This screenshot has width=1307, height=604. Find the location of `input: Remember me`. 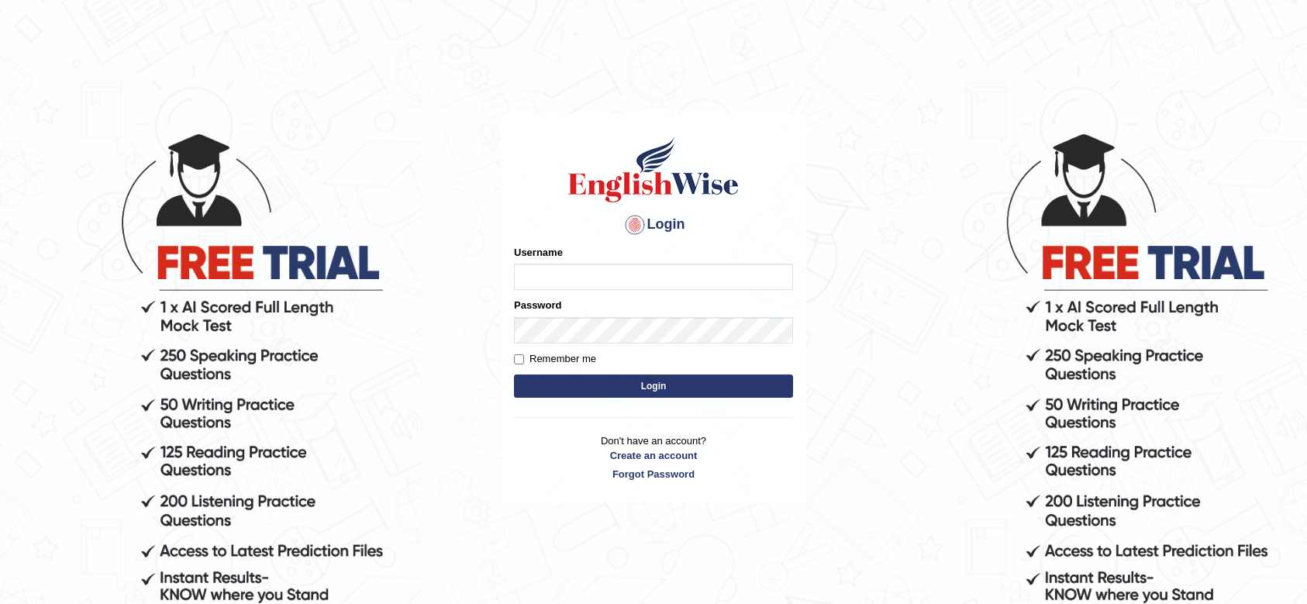

input: Remember me is located at coordinates (519, 359).